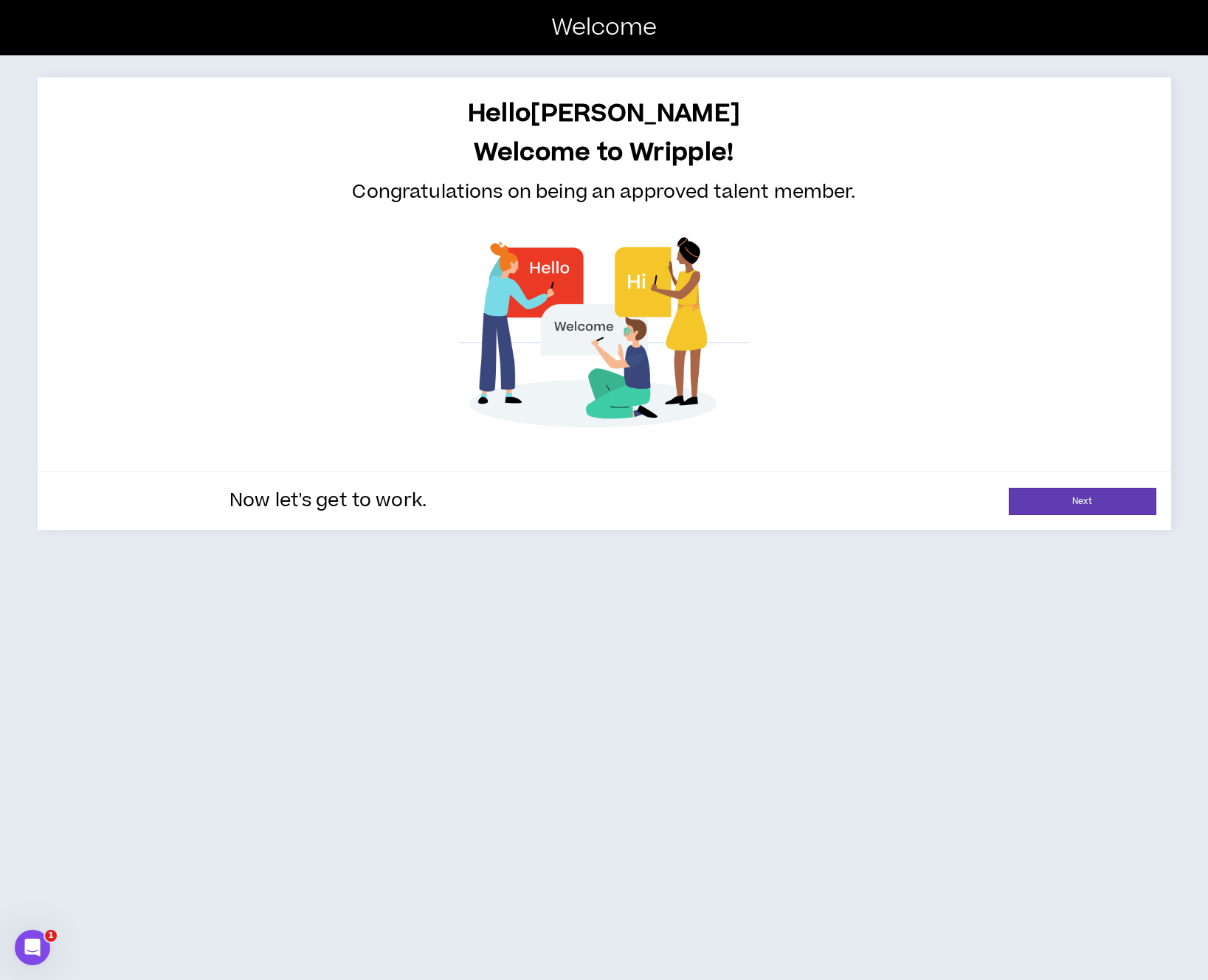  What do you see at coordinates (604, 332) in the screenshot?
I see `img: teamwork.png` at bounding box center [604, 332].